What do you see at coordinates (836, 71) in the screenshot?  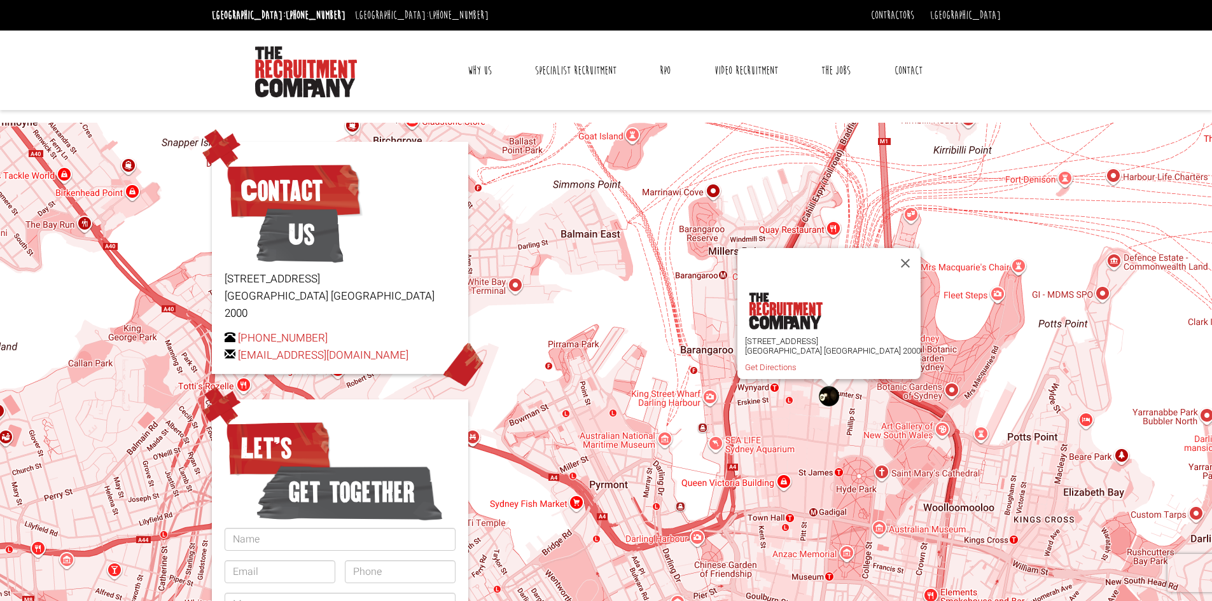 I see `a: The Jobs` at bounding box center [836, 71].